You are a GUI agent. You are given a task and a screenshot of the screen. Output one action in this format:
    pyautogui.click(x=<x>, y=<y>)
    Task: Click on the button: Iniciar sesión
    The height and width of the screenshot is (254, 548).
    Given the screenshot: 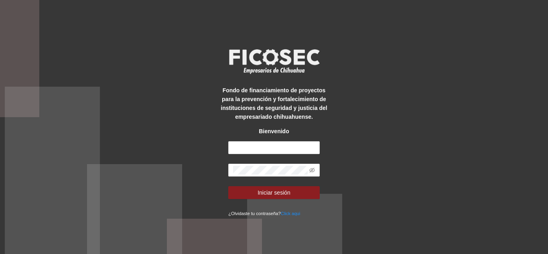 What is the action you would take?
    pyautogui.click(x=274, y=193)
    